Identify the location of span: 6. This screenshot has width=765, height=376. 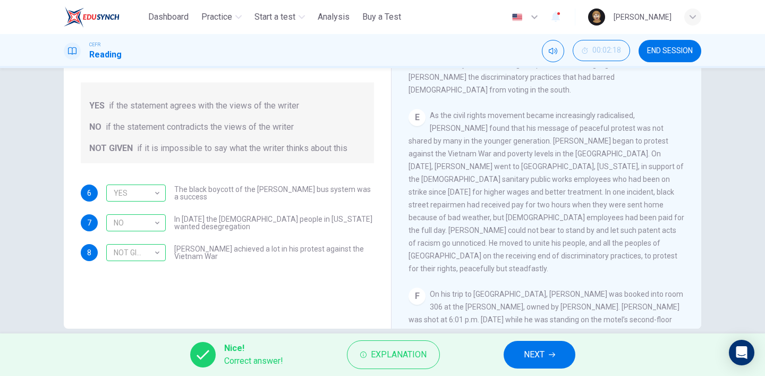
(89, 193).